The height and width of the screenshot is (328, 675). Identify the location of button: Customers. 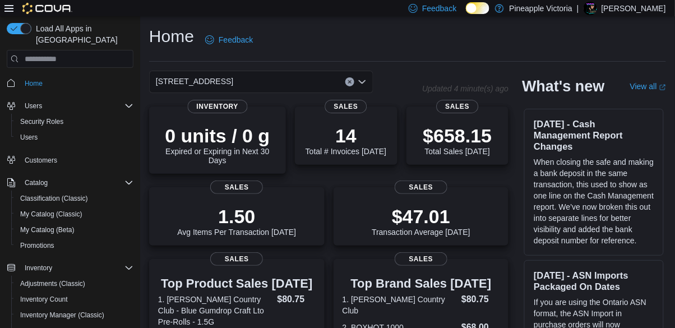
(70, 160).